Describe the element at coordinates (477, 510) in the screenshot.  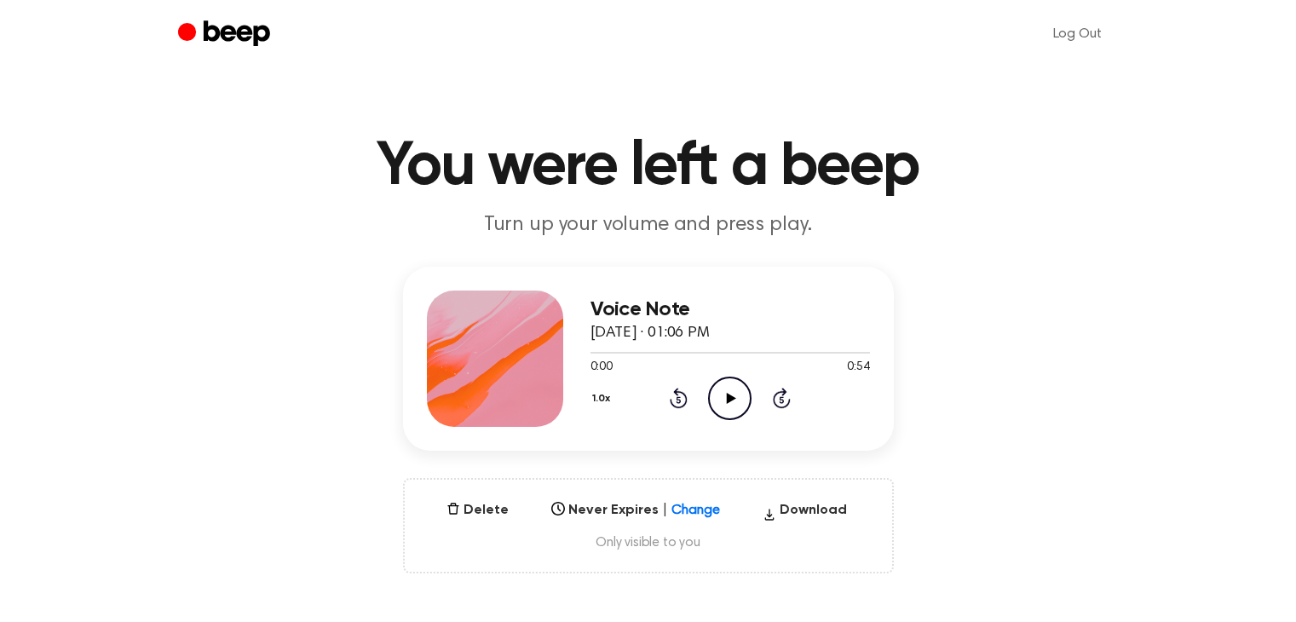
I see `button: Delete` at that location.